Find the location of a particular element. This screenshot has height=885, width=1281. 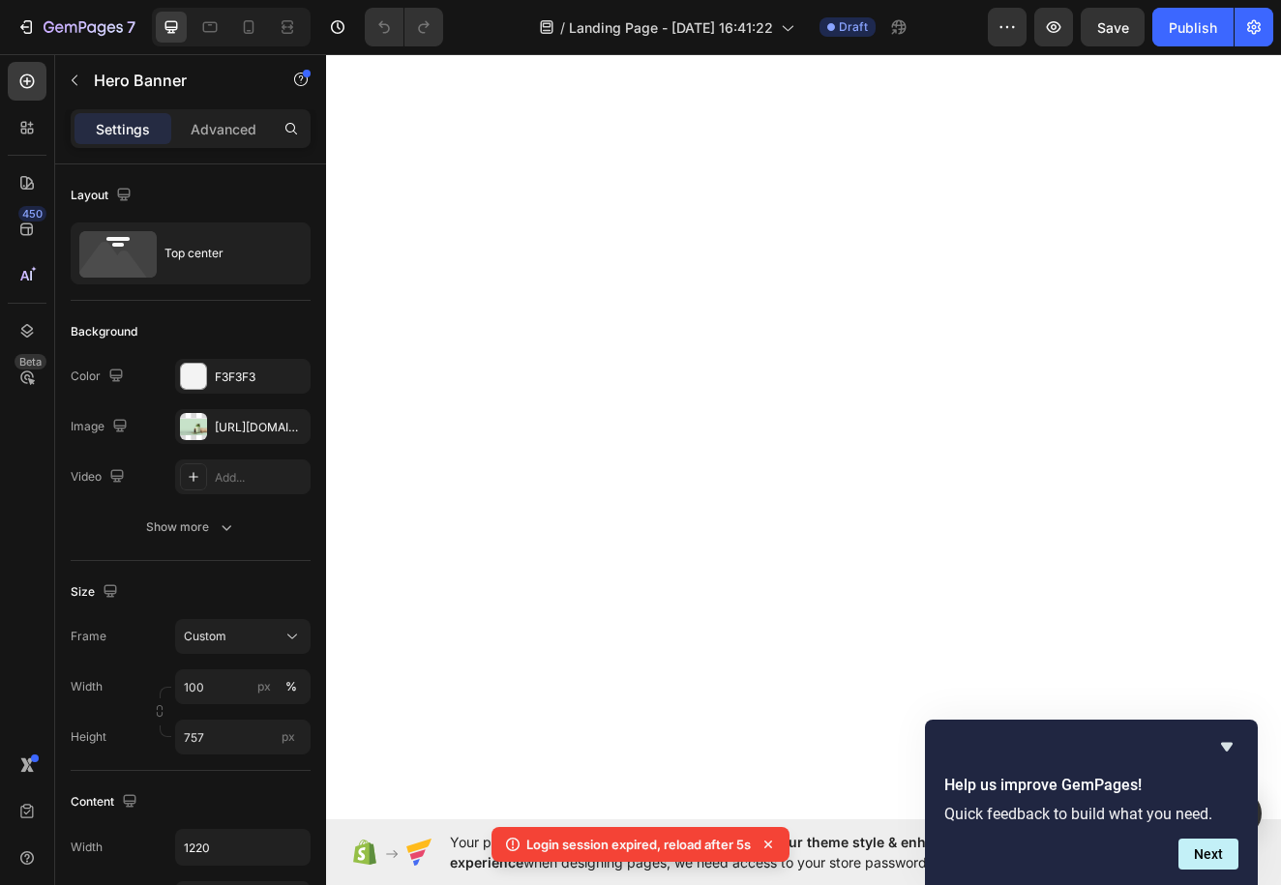

div: Add... is located at coordinates (260, 478).